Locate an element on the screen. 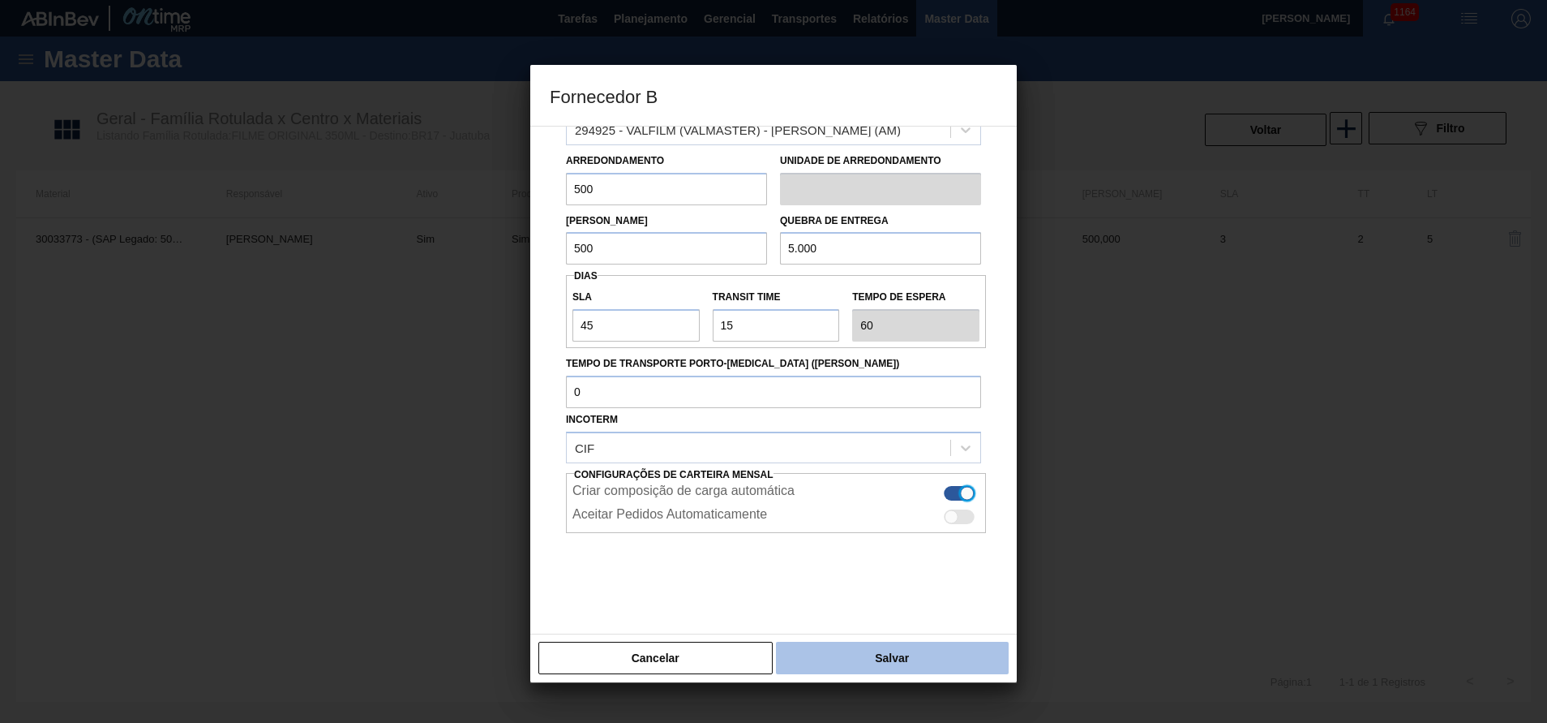 The height and width of the screenshot is (723, 1547). div: Essa configuração habilita a criação automática de composição de carga do lado do fornecedor caso... is located at coordinates (776, 491).